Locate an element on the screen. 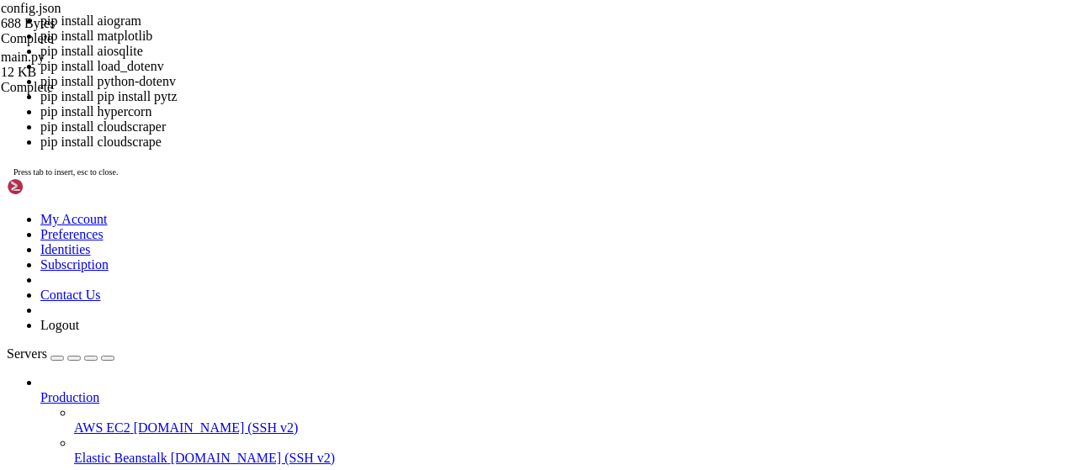 This screenshot has width=1077, height=470. div: 688 Bytes is located at coordinates (85, 24).